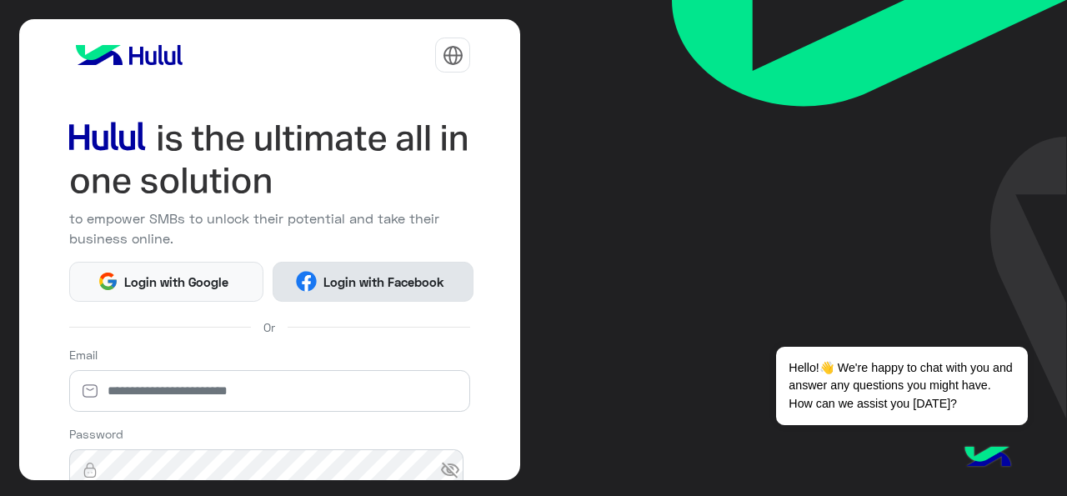  What do you see at coordinates (129, 55) in the screenshot?
I see `img: logo` at bounding box center [129, 55].